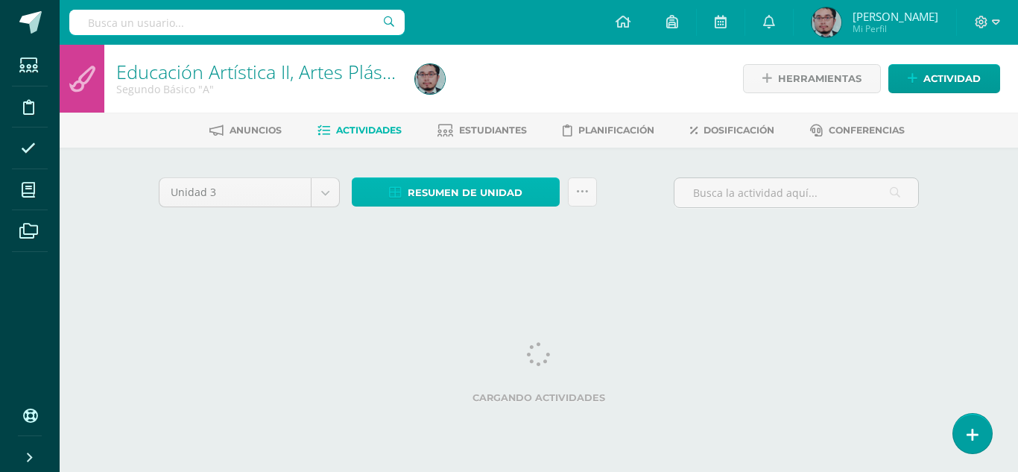 Image resolution: width=1018 pixels, height=472 pixels. I want to click on a: Planificación, so click(608, 130).